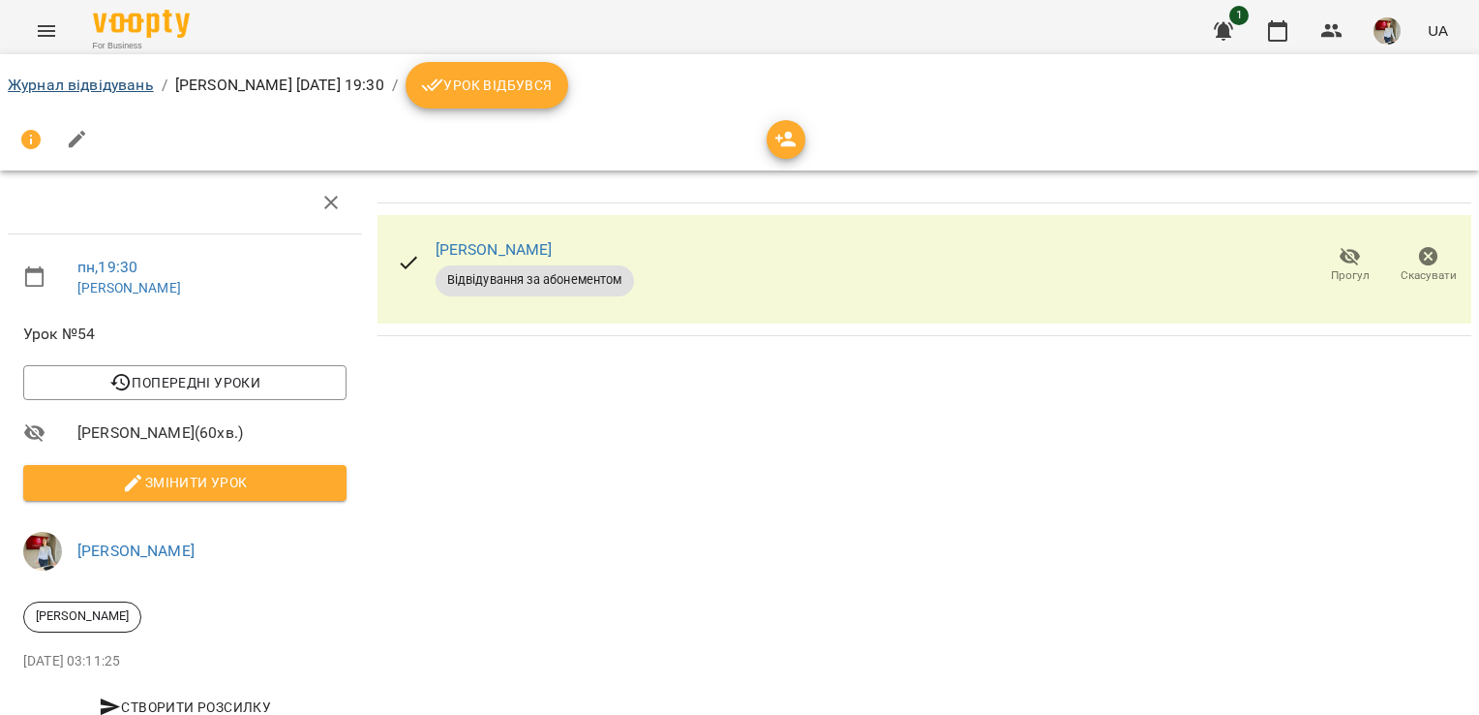 This screenshot has width=1479, height=715. What do you see at coordinates (1438, 30) in the screenshot?
I see `button: UA` at bounding box center [1438, 30].